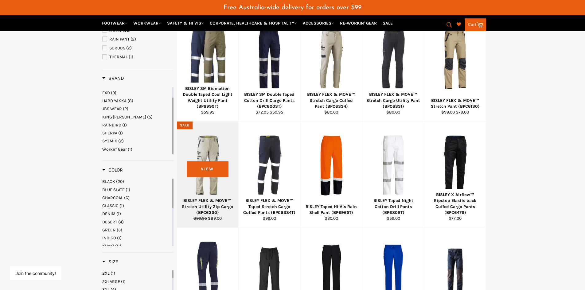  What do you see at coordinates (136, 125) in the screenshot?
I see `a: RAINBIRD` at bounding box center [136, 125].